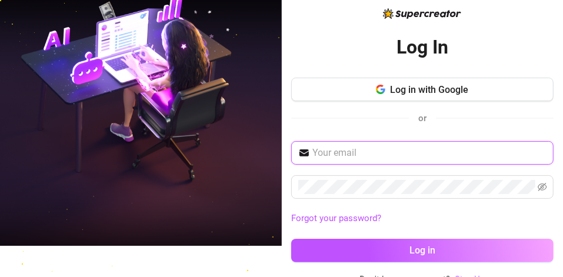  I want to click on span: eye-invisible, so click(542, 187).